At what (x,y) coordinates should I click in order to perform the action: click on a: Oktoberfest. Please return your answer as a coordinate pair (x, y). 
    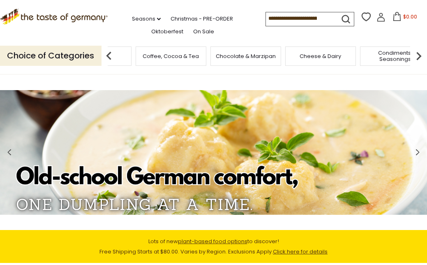
    Looking at the image, I should click on (167, 32).